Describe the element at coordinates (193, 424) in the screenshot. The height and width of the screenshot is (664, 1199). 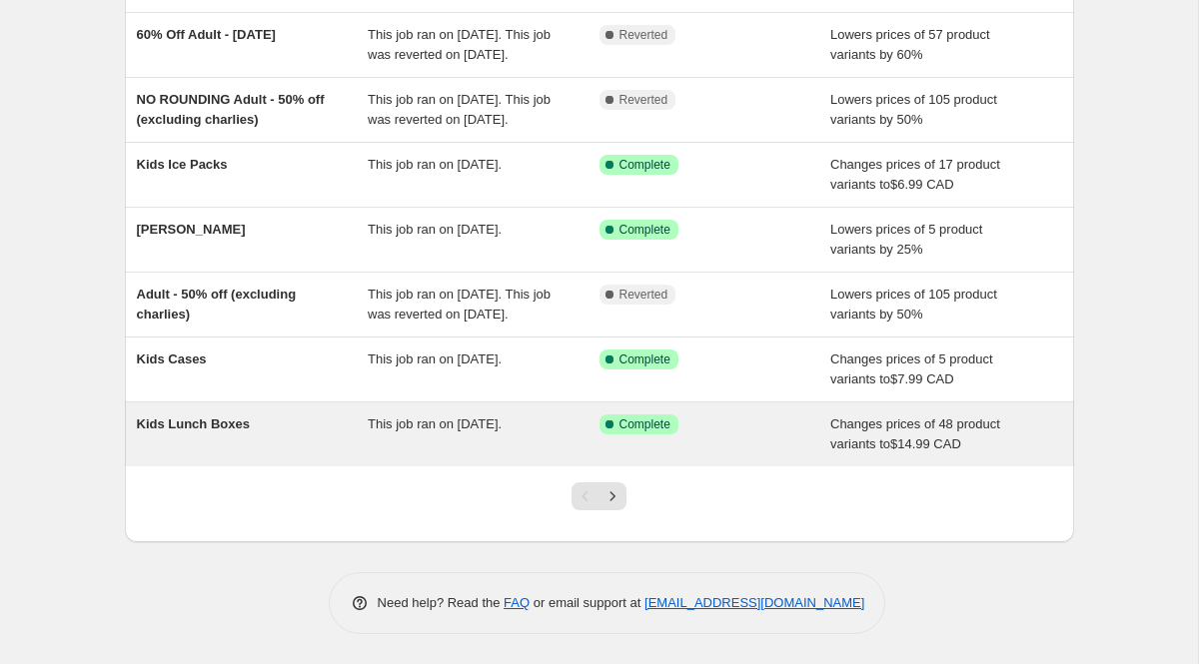
I see `span: Kids Lunch Boxes` at that location.